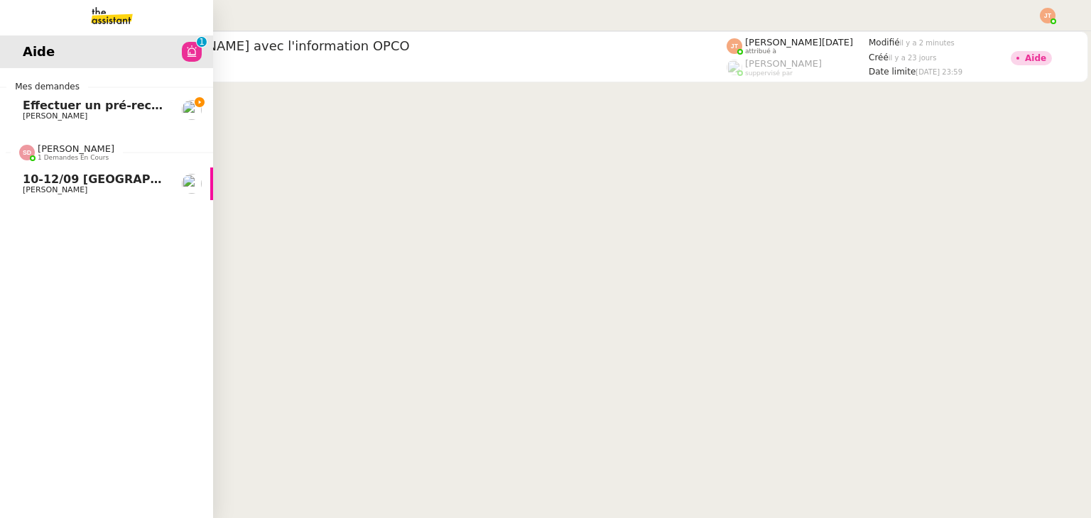  I want to click on app-user-detailed-label: client, so click(400, 67).